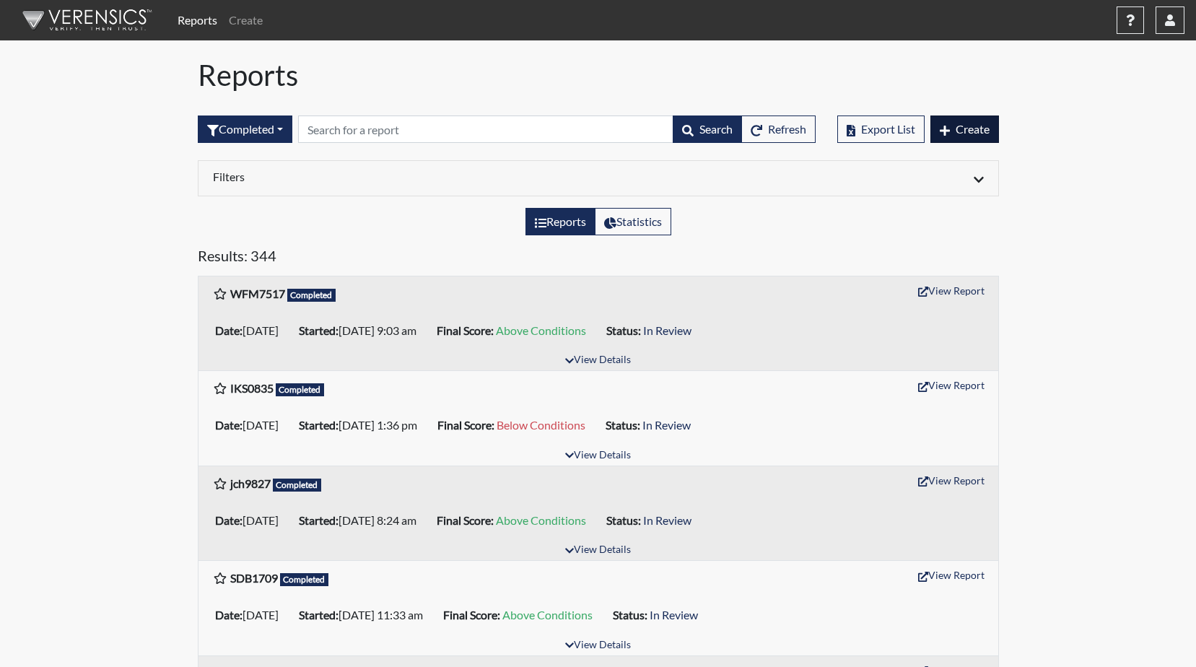 This screenshot has height=667, width=1196. I want to click on span: Search, so click(716, 128).